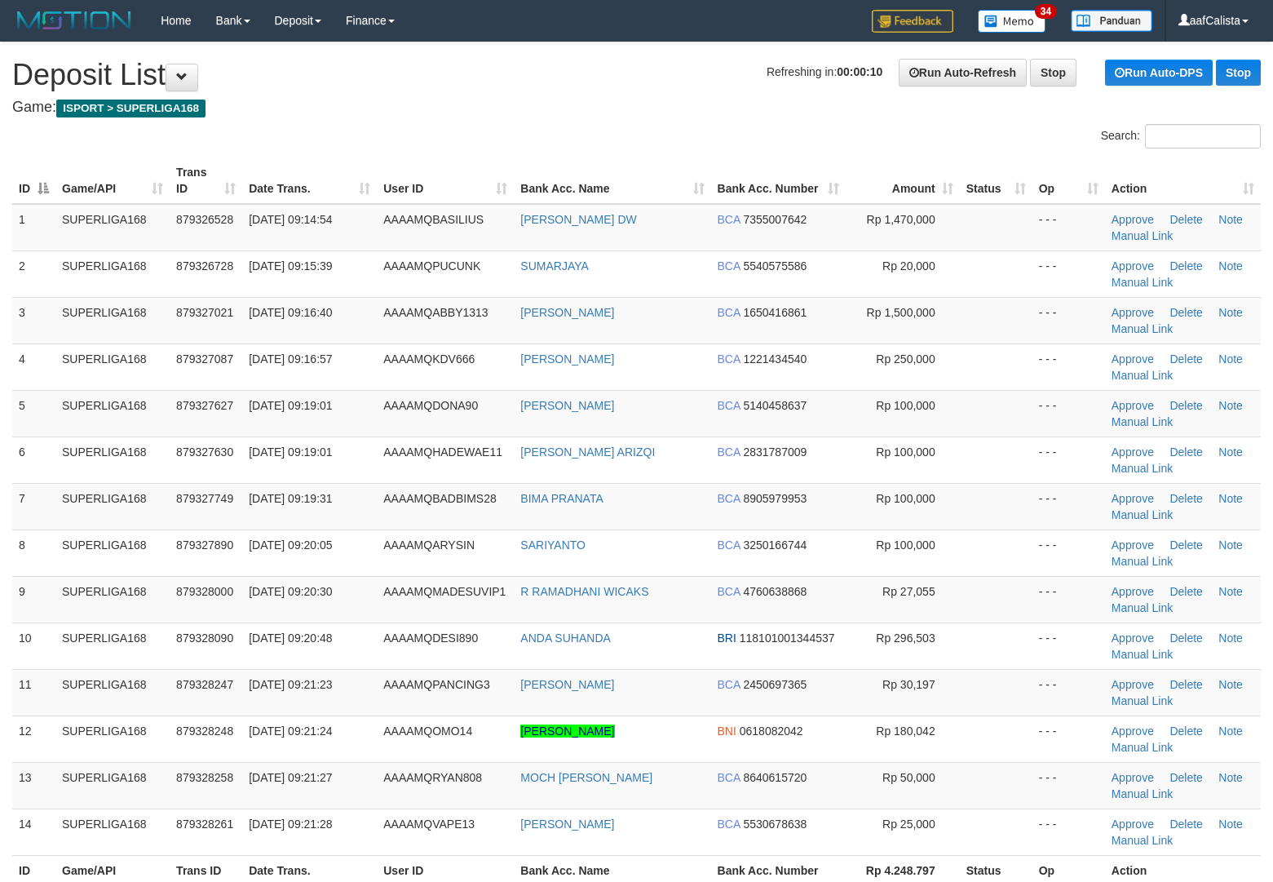 This screenshot has height=882, width=1273. What do you see at coordinates (205, 684) in the screenshot?
I see `span: 879328247` at bounding box center [205, 684].